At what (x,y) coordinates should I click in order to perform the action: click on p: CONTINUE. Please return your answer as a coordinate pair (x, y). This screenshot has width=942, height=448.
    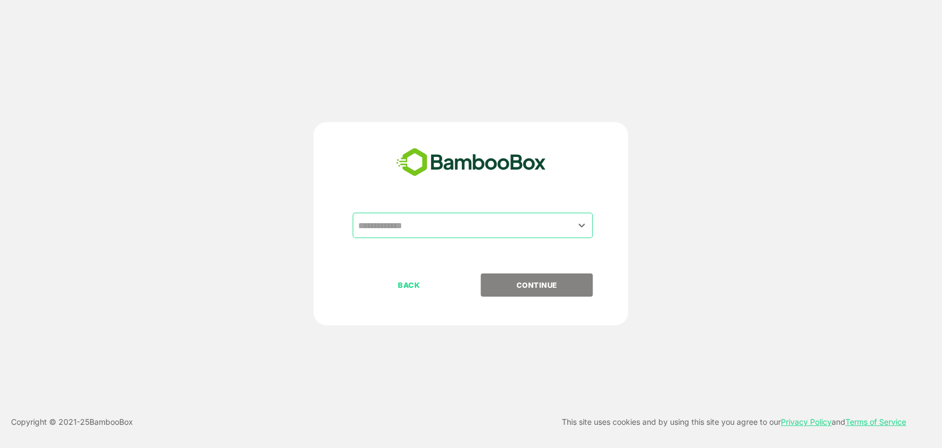
    Looking at the image, I should click on (537, 285).